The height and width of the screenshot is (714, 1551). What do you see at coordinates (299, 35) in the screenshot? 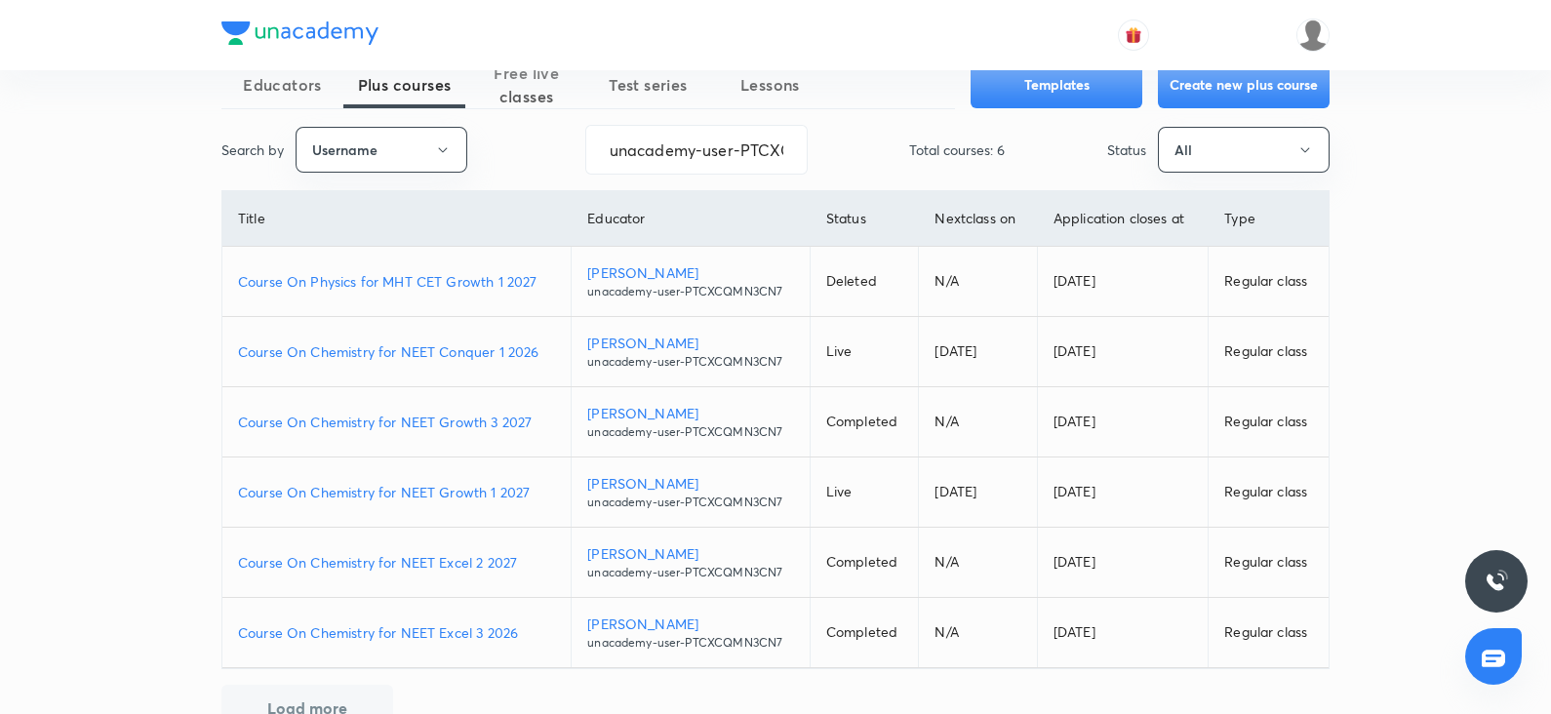
I see `a: Company Logo` at bounding box center [299, 35].